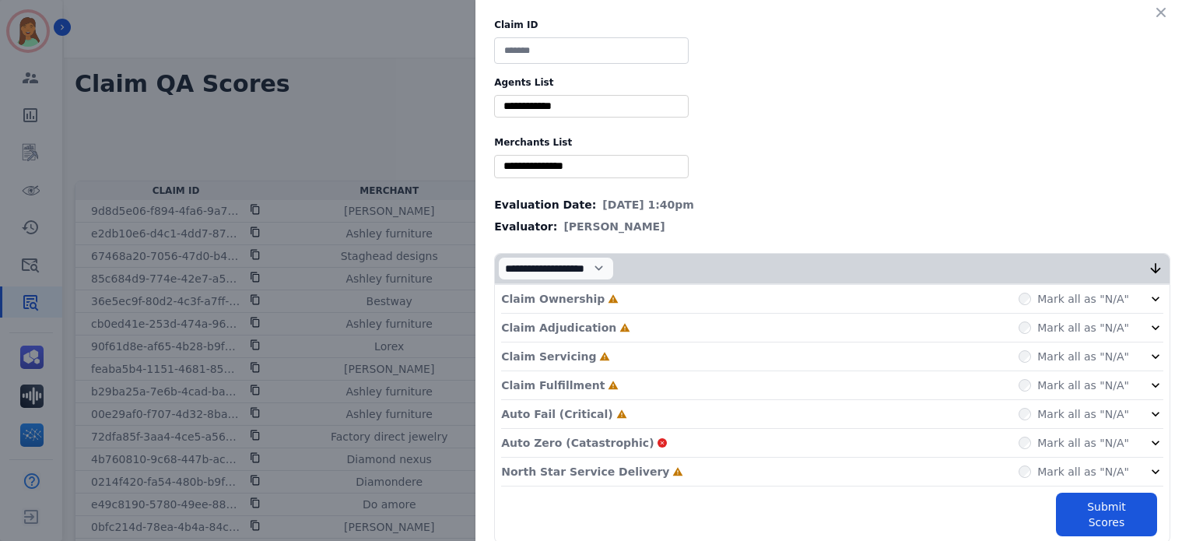  What do you see at coordinates (552, 299) in the screenshot?
I see `p: Claim Ownership` at bounding box center [552, 299].